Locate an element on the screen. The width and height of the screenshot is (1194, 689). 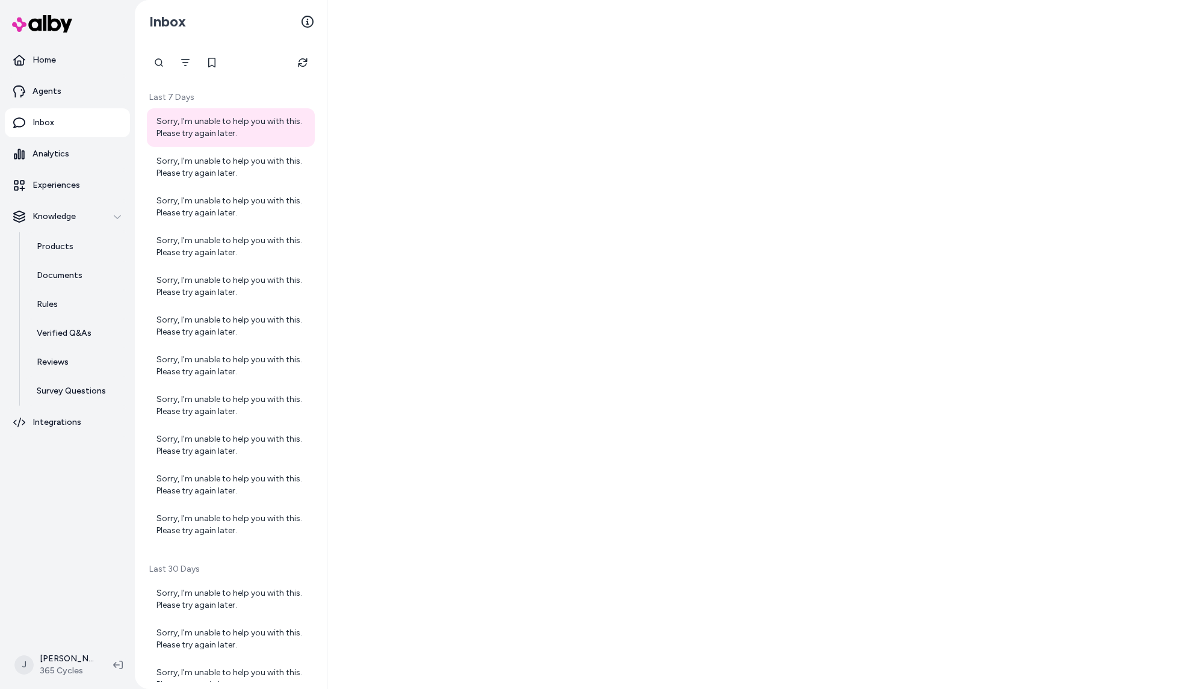
a: Rules is located at coordinates (77, 304).